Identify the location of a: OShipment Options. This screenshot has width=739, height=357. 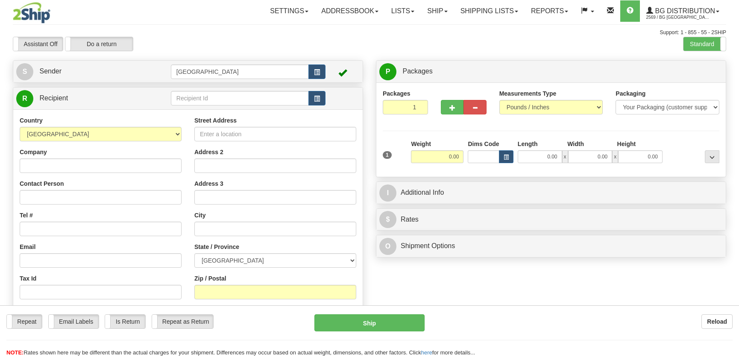
(551, 246).